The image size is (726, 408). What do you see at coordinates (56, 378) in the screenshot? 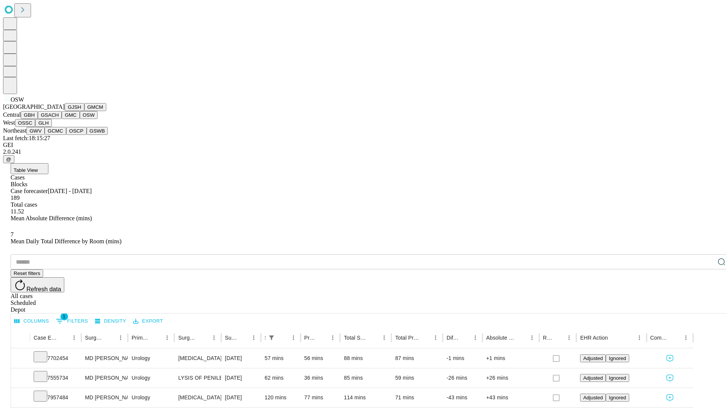
I see `div: 7555734` at bounding box center [56, 378].